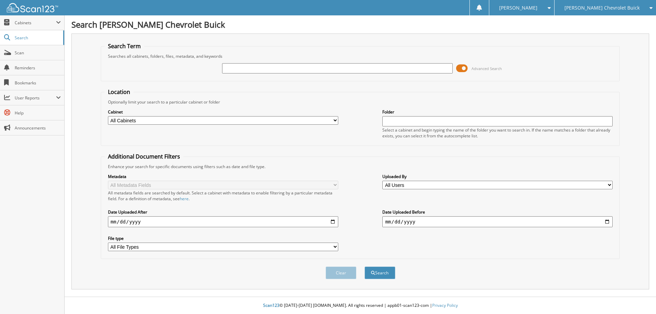 This screenshot has height=314, width=656. What do you see at coordinates (35, 23) in the screenshot?
I see `span: Cabinets` at bounding box center [35, 23].